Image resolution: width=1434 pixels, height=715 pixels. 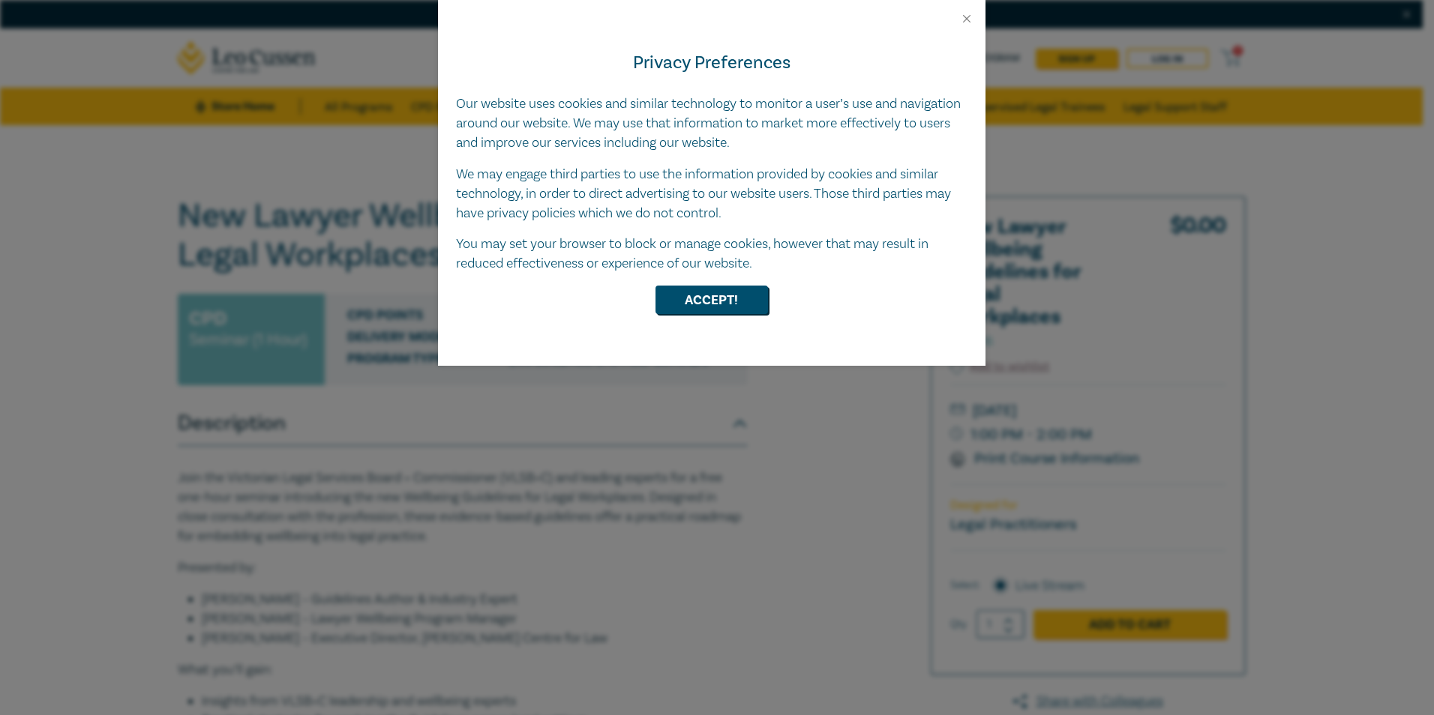 I want to click on p: We may engage third parties to use the information provided by cookies and similar technology, in..., so click(x=712, y=194).